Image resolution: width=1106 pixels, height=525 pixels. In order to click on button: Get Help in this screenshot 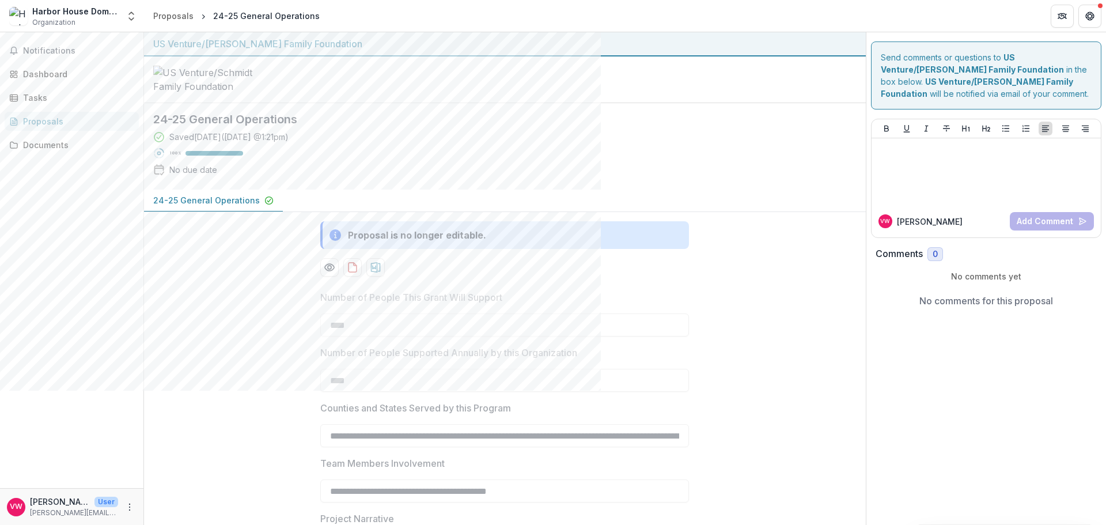, I will do `click(1090, 16)`.